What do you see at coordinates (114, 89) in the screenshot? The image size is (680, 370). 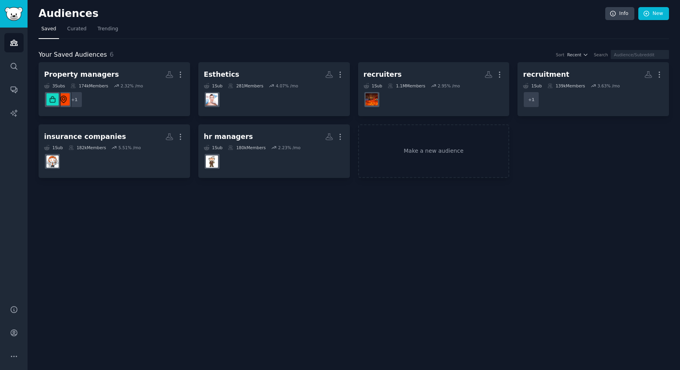 I see `a: Property managers3Subs174kMembers2.32% /mo+1CommercialRealEstatePropertyManagement` at bounding box center [114, 89].